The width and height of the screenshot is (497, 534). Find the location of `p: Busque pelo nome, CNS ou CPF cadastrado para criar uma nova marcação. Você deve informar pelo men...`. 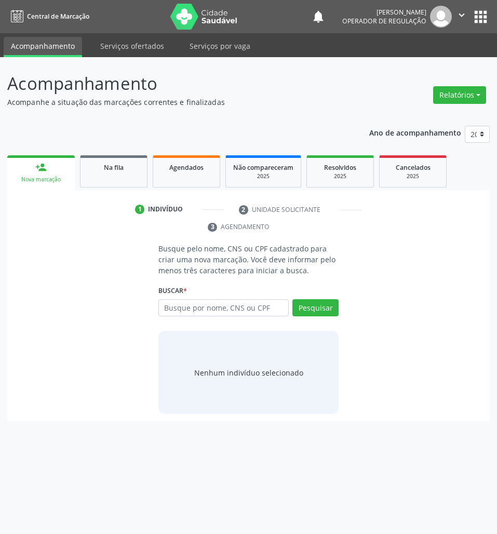

p: Busque pelo nome, CNS ou CPF cadastrado para criar uma nova marcação. Você deve informar pelo men... is located at coordinates (248, 259).